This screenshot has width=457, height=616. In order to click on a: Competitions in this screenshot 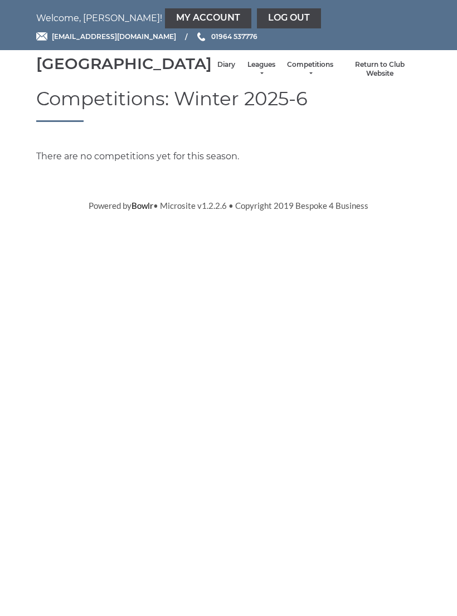, I will do `click(310, 69)`.